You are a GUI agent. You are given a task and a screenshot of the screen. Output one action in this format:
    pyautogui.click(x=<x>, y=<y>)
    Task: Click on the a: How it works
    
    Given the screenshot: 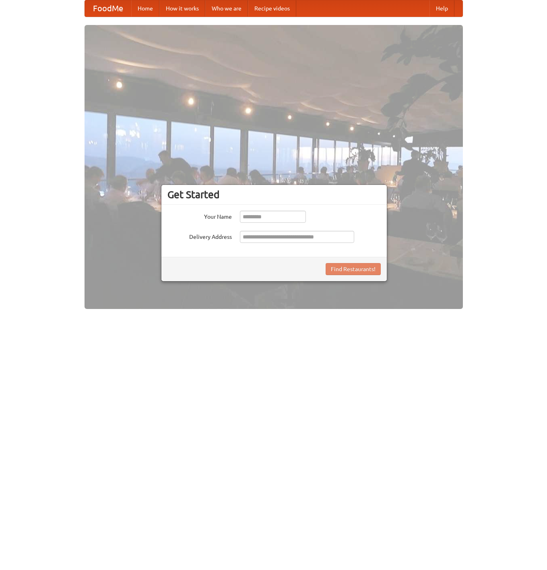 What is the action you would take?
    pyautogui.click(x=182, y=8)
    